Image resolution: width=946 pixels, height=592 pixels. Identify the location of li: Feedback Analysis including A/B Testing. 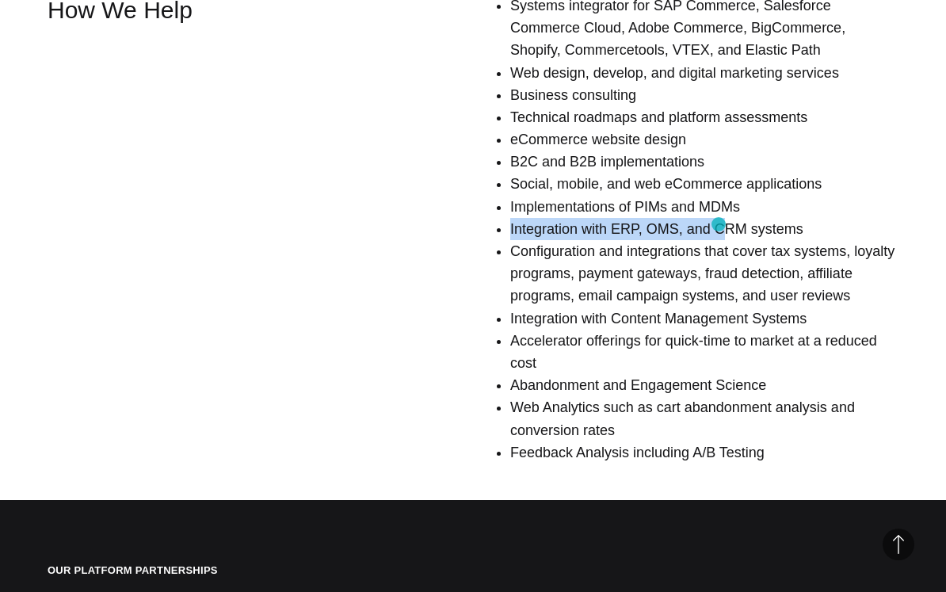
(704, 452).